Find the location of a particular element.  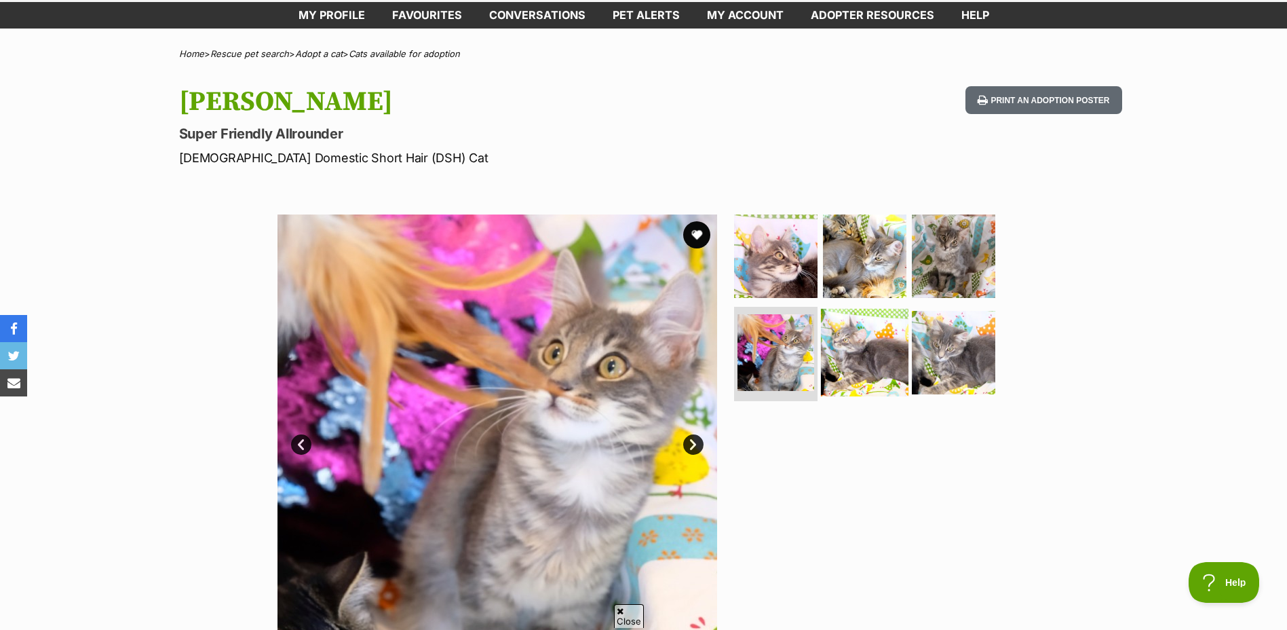

a: Home is located at coordinates (191, 54).